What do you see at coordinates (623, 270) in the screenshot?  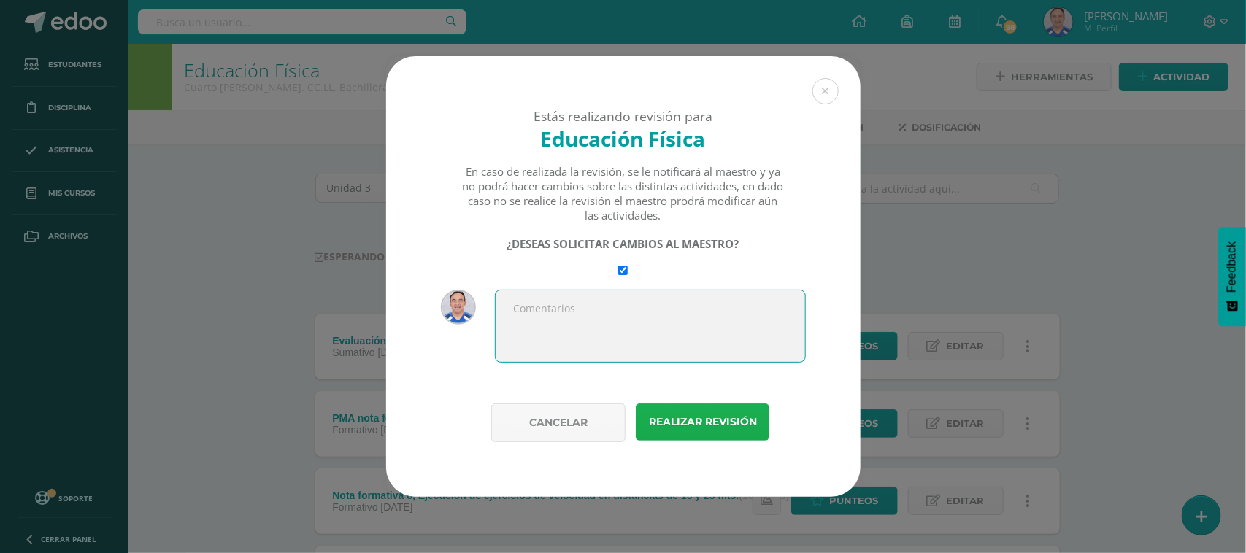 I see `input: Require changes` at bounding box center [623, 270].